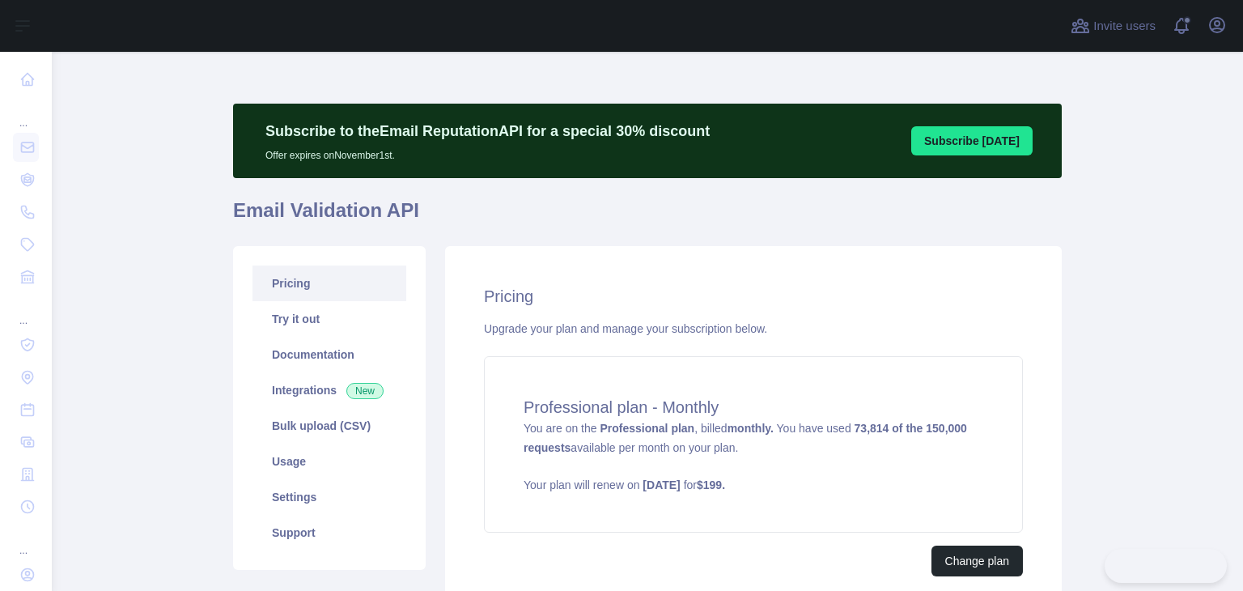 The height and width of the screenshot is (591, 1243). Describe the element at coordinates (750, 428) in the screenshot. I see `strong: monthly.` at that location.